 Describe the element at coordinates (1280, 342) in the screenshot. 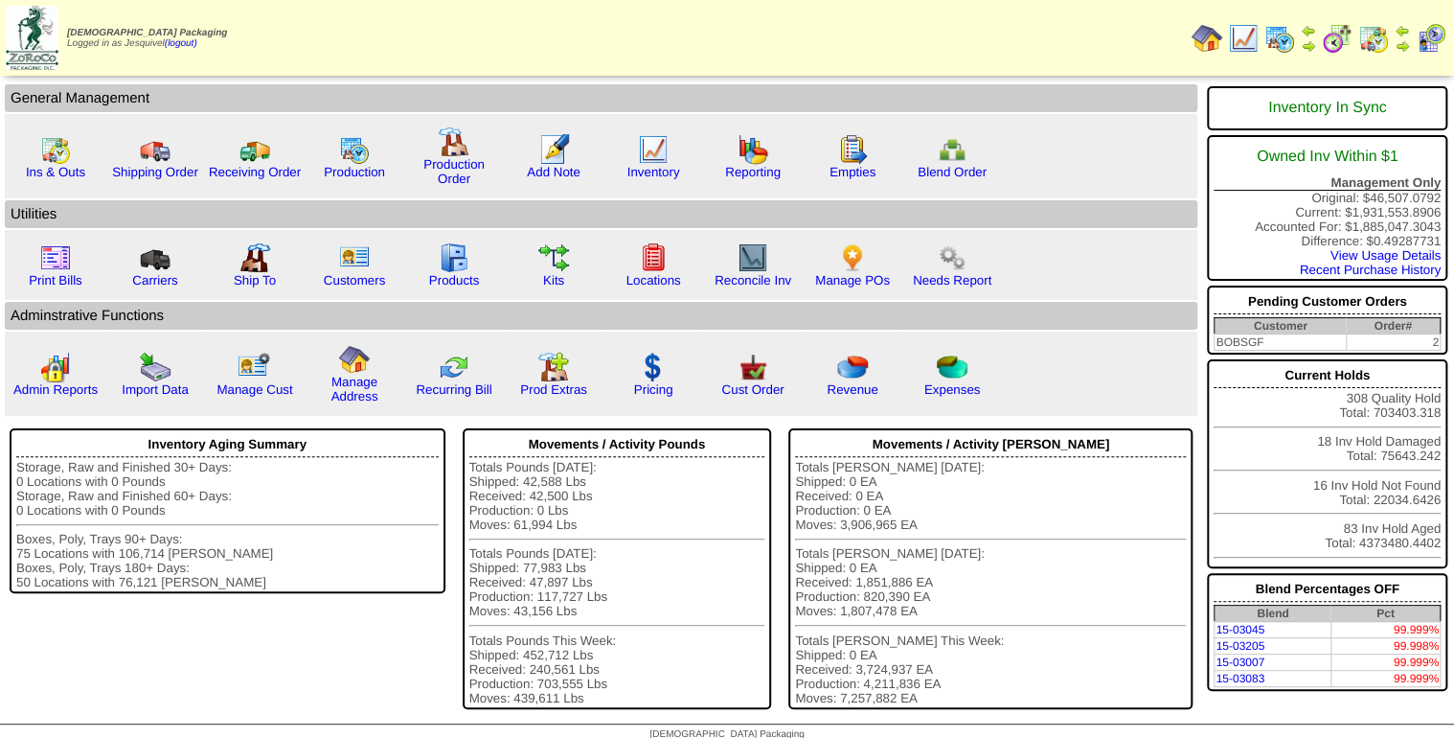

I see `td: BOBSGF` at that location.